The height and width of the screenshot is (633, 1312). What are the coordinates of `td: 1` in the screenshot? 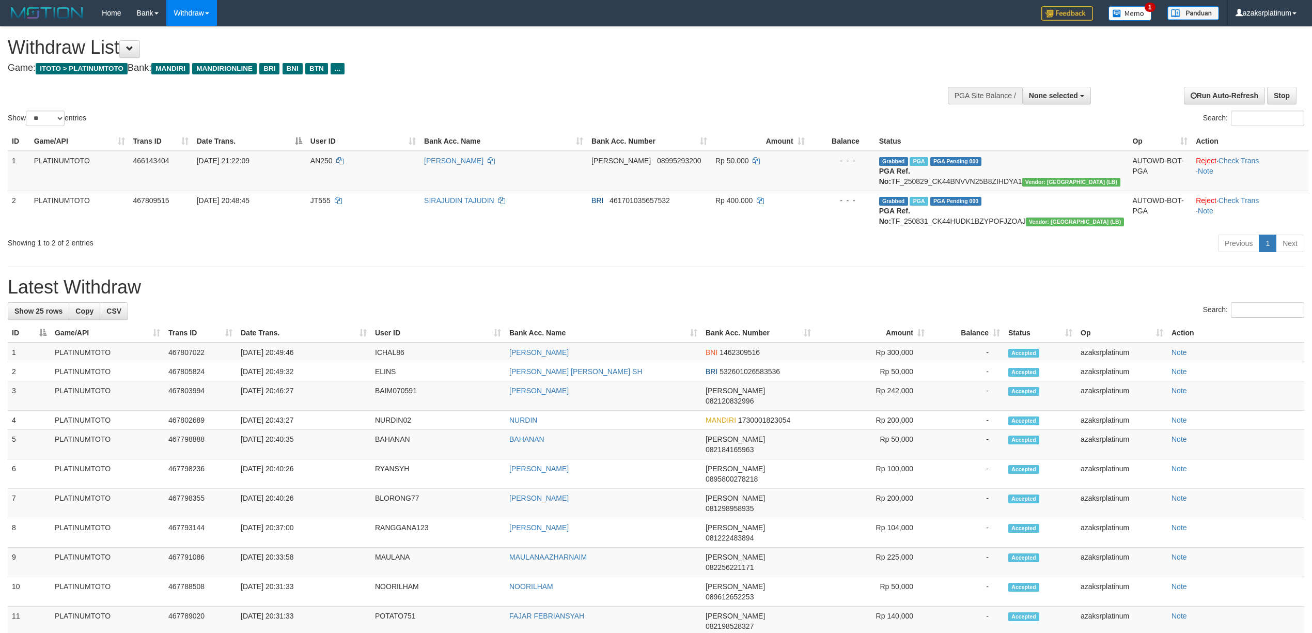 It's located at (29, 352).